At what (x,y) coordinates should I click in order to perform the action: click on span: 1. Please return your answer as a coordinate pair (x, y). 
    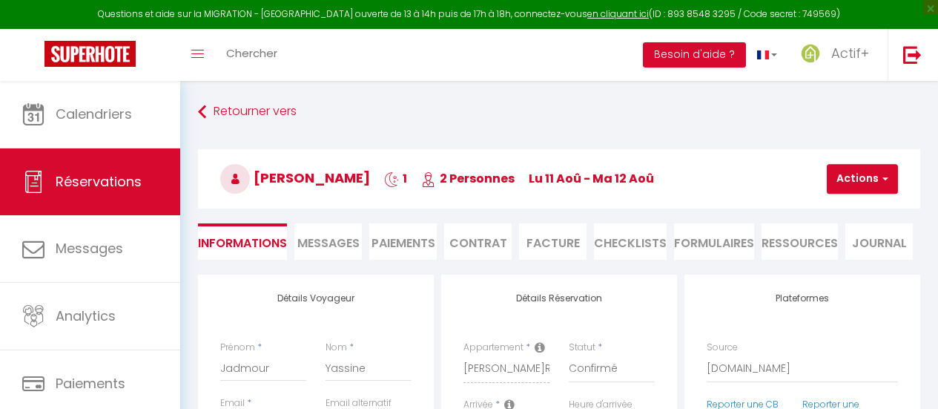
    Looking at the image, I should click on (395, 178).